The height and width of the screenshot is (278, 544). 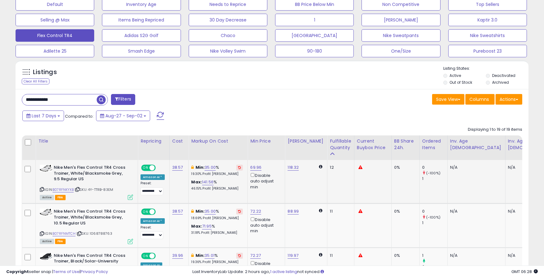 What do you see at coordinates (94, 271) in the screenshot?
I see `a: Privacy Policy` at bounding box center [94, 271].